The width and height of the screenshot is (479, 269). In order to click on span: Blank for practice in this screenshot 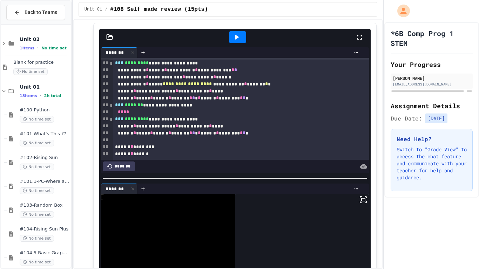, I will do `click(41, 62)`.